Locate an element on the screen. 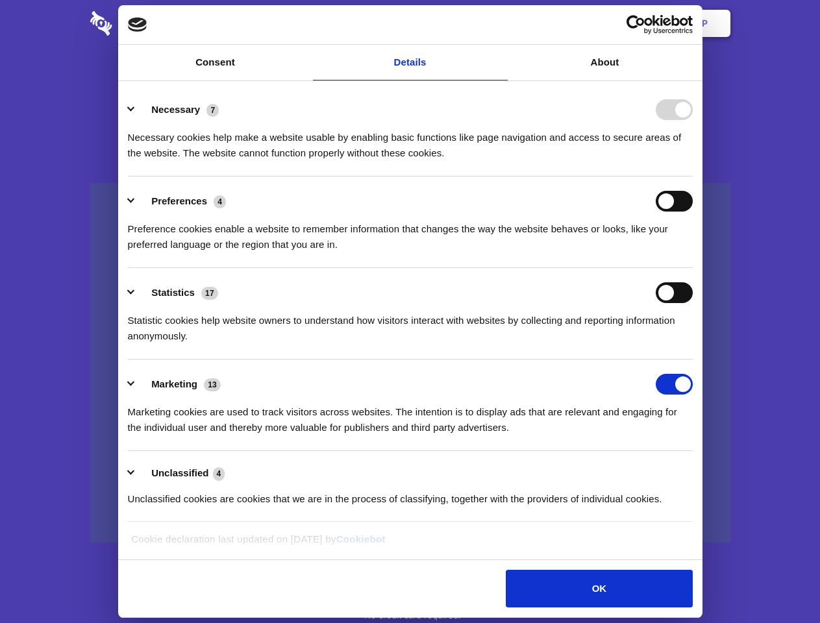  button: Preferences (4) is located at coordinates (181, 201).